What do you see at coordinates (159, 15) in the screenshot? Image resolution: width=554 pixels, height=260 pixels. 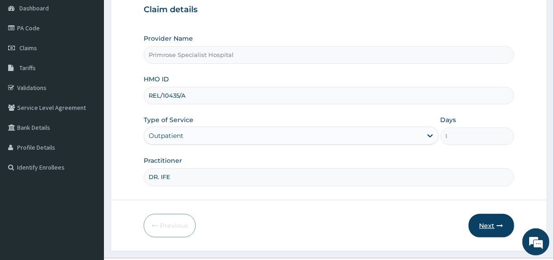 I see `div: Minimize live chat window` at bounding box center [159, 15].